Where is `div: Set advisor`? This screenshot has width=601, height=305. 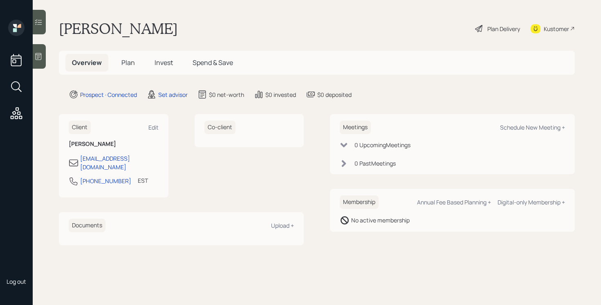 div: Set advisor is located at coordinates (173, 94).